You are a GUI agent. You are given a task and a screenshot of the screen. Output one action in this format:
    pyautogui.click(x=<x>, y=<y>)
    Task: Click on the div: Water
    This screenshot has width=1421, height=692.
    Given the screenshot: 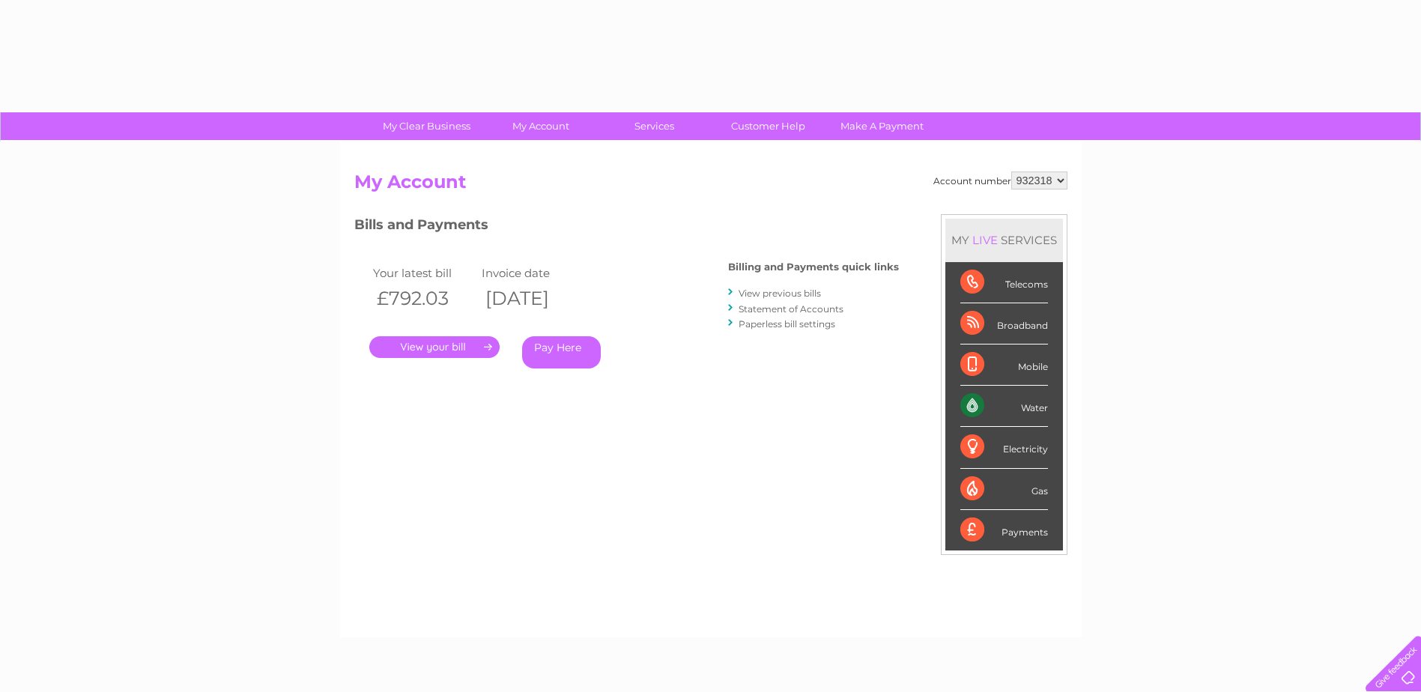 What is the action you would take?
    pyautogui.click(x=1003, y=406)
    